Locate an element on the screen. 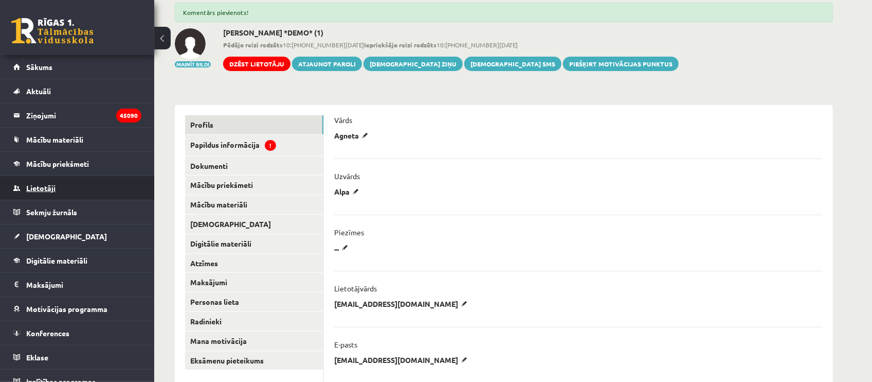  span: Sekmju žurnāls is located at coordinates (51, 212).